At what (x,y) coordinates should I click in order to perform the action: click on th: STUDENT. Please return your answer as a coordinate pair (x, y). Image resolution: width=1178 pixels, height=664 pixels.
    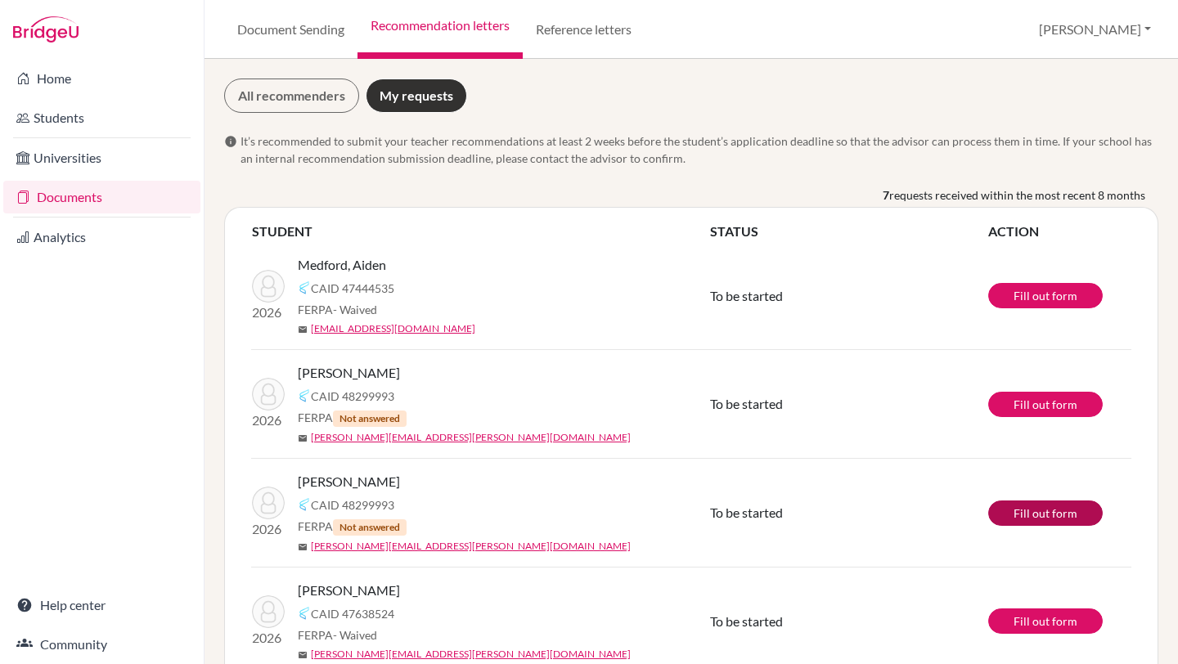
    Looking at the image, I should click on (480, 231).